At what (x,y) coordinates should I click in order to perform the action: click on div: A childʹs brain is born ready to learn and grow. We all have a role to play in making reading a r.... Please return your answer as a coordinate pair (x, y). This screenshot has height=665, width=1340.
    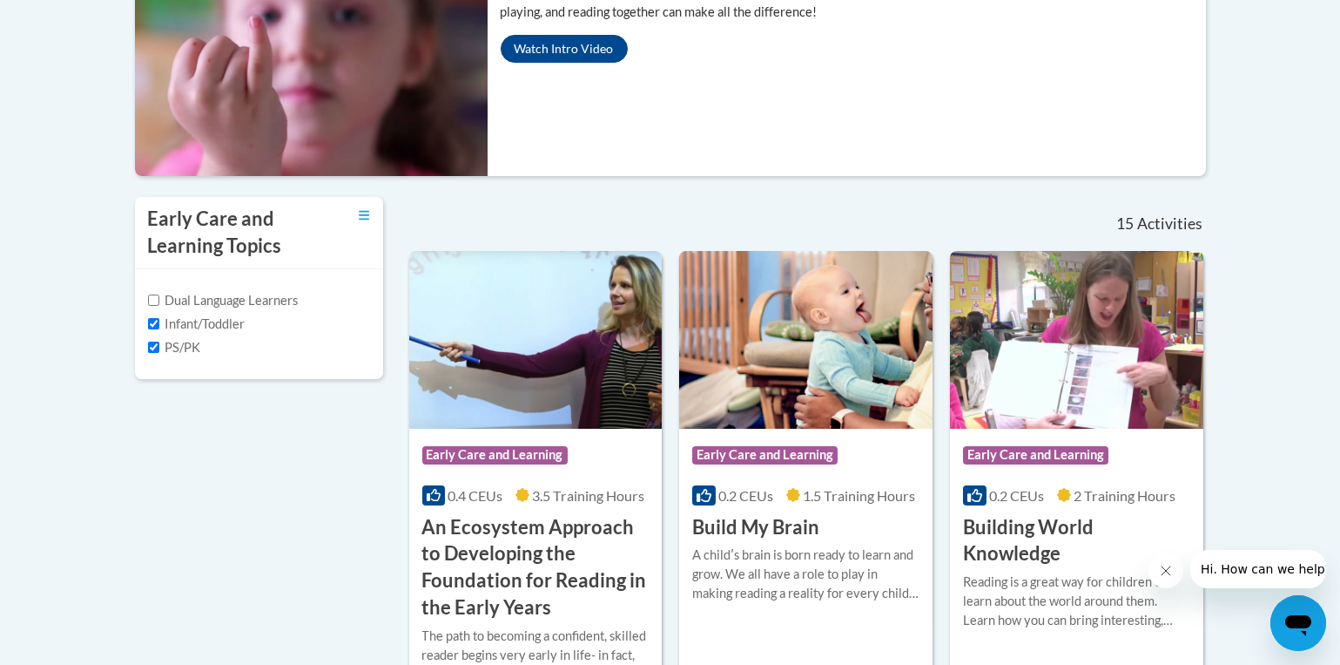
    Looking at the image, I should click on (806, 574).